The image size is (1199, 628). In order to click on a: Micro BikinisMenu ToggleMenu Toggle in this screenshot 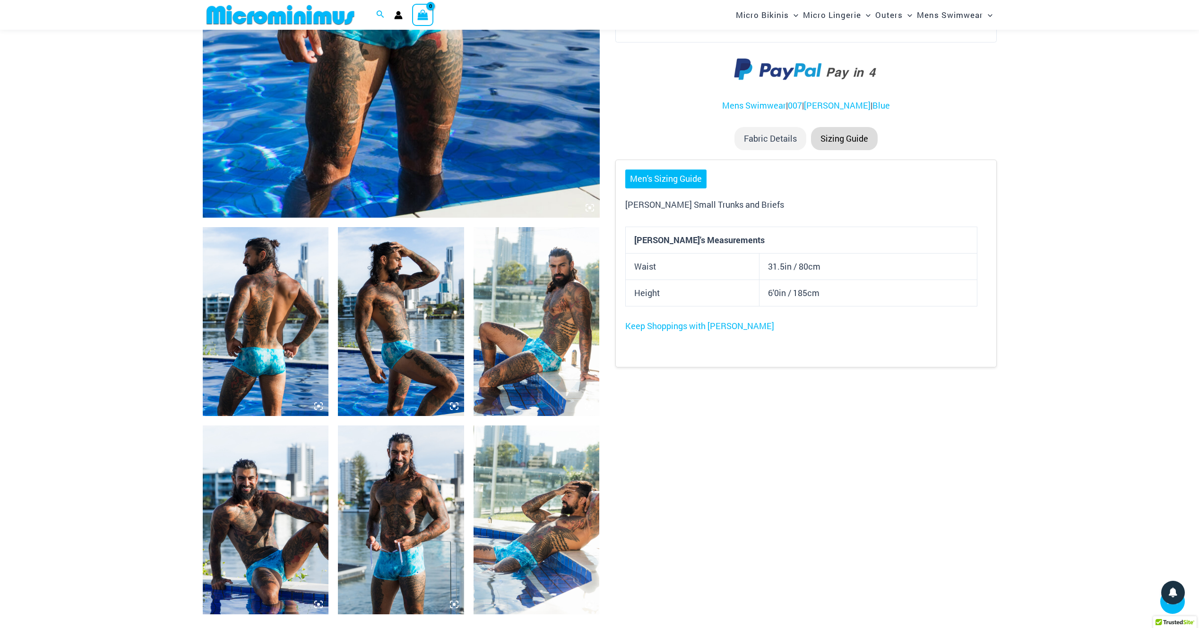, I will do `click(767, 15)`.